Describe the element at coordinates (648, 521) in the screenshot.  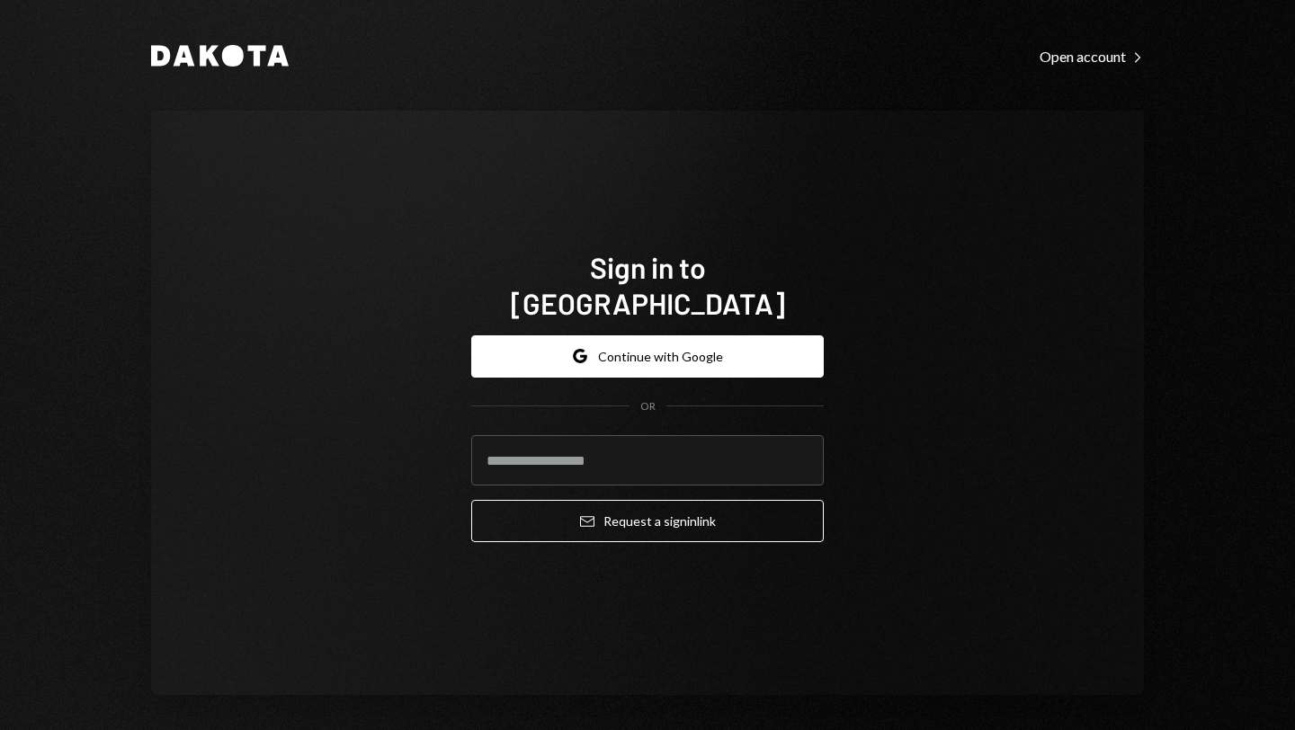
I see `button: Request a signinlink` at that location.